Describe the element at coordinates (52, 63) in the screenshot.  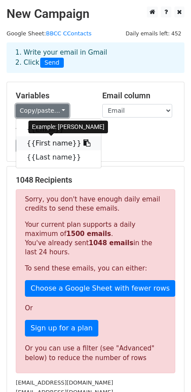
I see `span: Send` at that location.